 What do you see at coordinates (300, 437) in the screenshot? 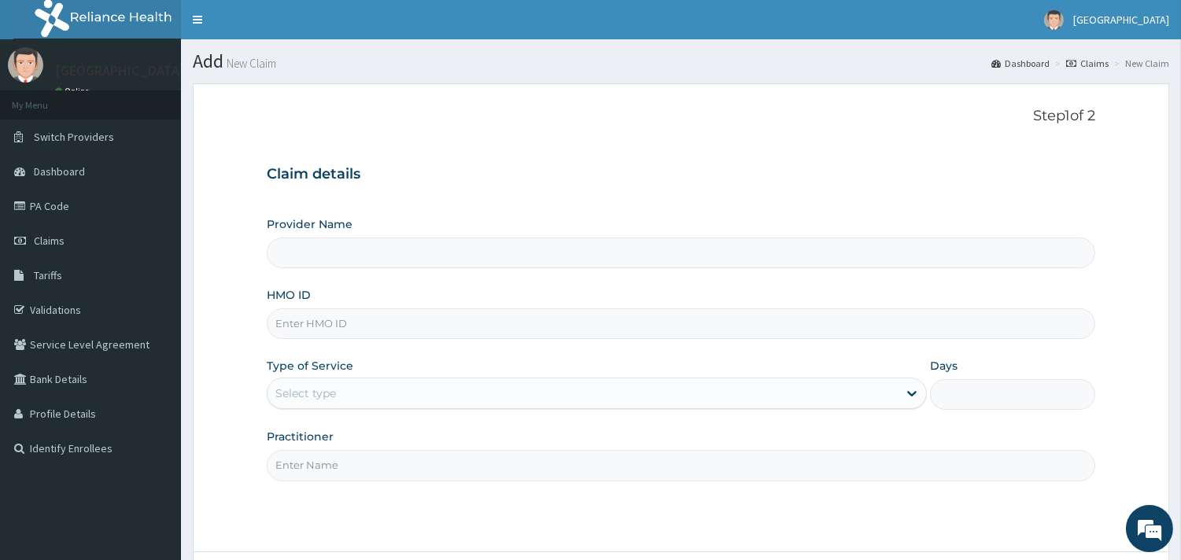
I see `label: Practitioner` at bounding box center [300, 437].